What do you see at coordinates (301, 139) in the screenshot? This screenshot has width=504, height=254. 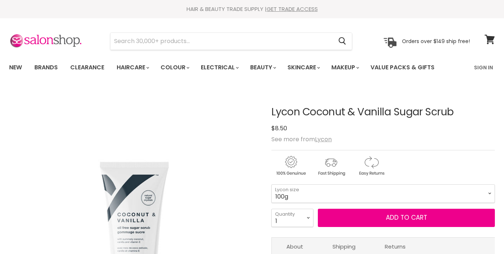 I see `span: See more from` at bounding box center [301, 139].